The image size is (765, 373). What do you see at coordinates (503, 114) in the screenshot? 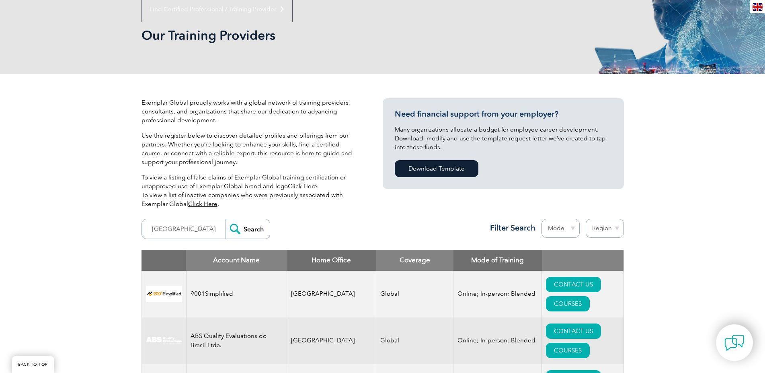
I see `h3: Need financial support from your employer?` at bounding box center [503, 114].